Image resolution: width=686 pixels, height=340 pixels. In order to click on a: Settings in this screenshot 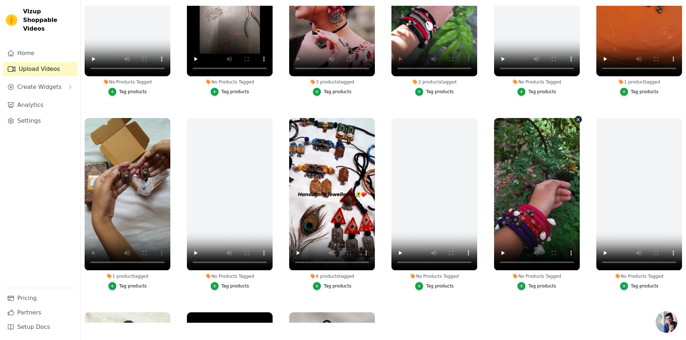, I will do `click(40, 121)`.